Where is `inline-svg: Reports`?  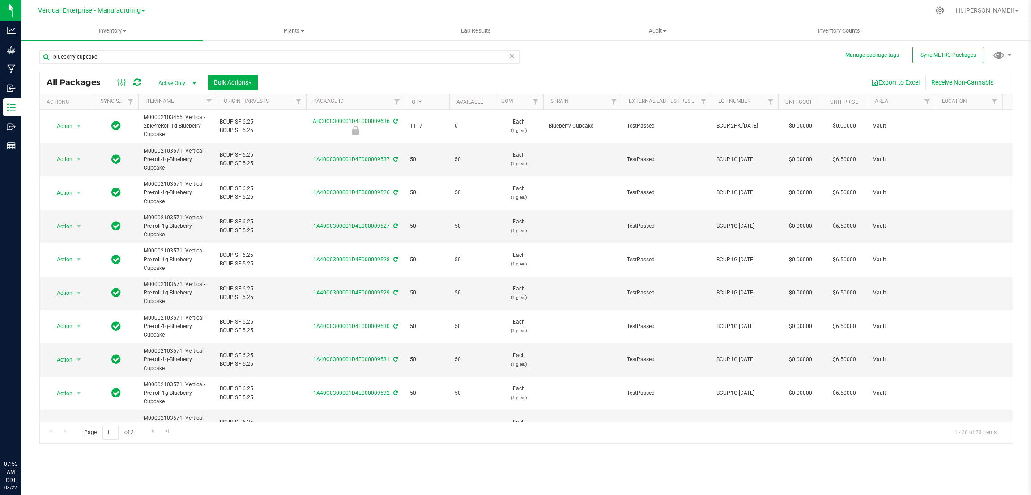
inline-svg: Reports is located at coordinates (11, 146).